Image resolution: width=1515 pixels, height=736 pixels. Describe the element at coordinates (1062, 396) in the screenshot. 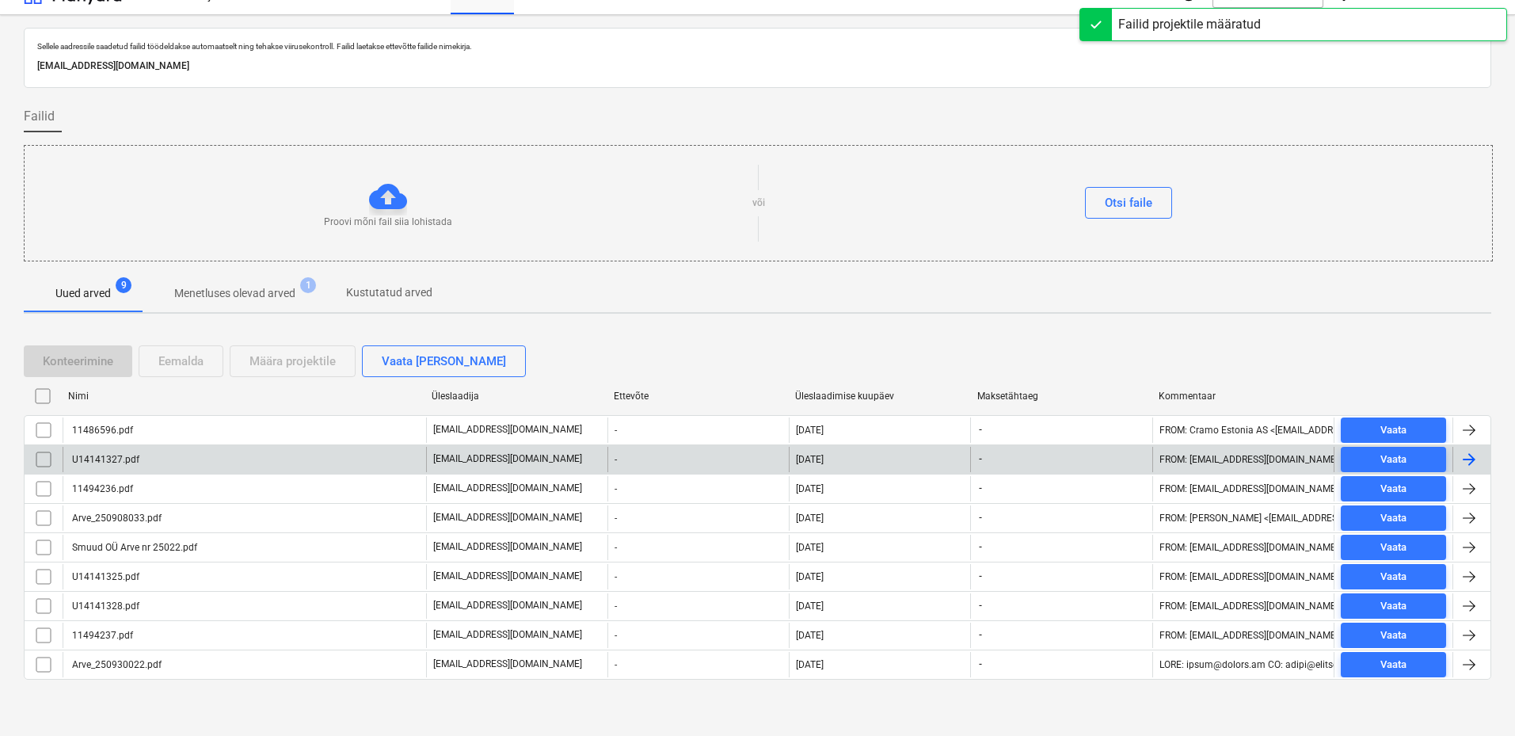

I see `div: Maksetähtaeg` at that location.